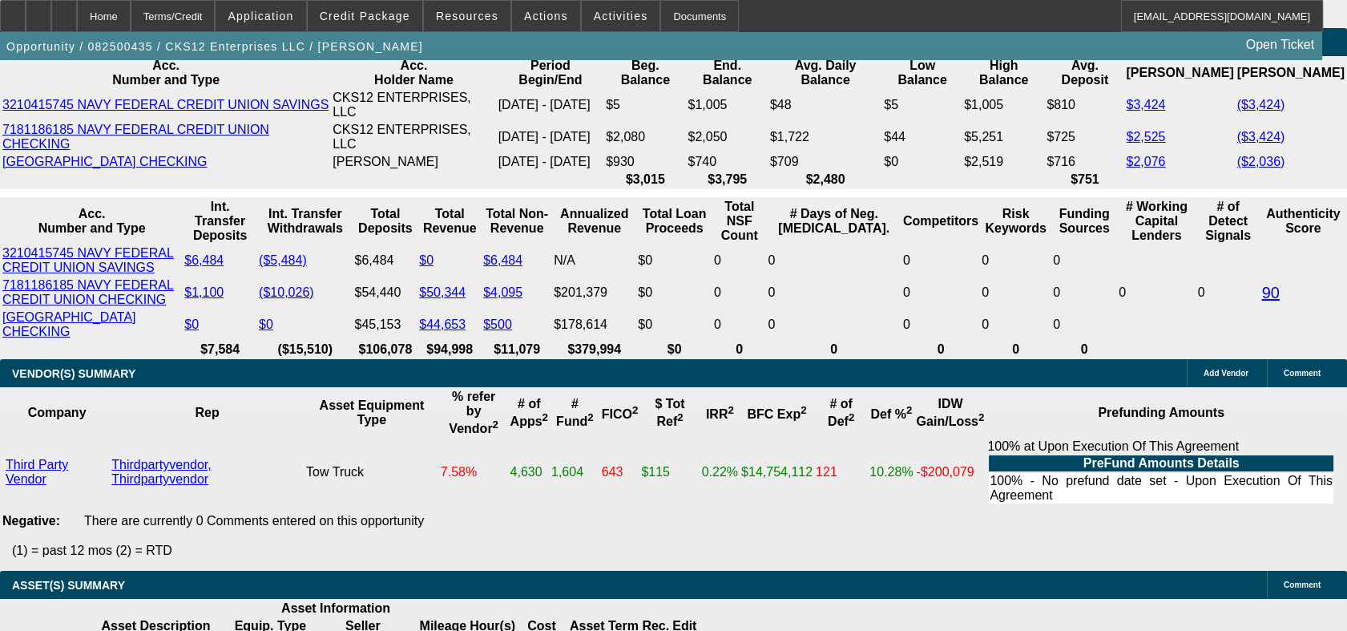  I want to click on th: Acc. Number and Type, so click(91, 221).